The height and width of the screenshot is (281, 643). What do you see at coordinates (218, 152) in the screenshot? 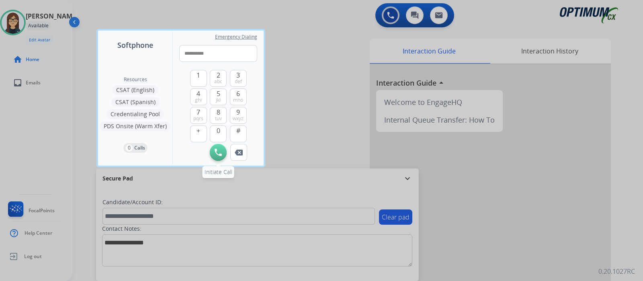
I see `button: Initiate Call` at bounding box center [218, 152].